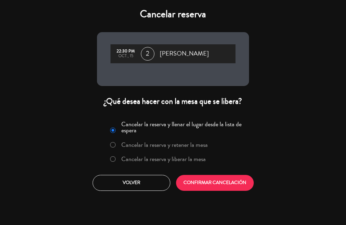 The image size is (346, 225). What do you see at coordinates (131, 182) in the screenshot?
I see `button: Volver` at bounding box center [131, 182].